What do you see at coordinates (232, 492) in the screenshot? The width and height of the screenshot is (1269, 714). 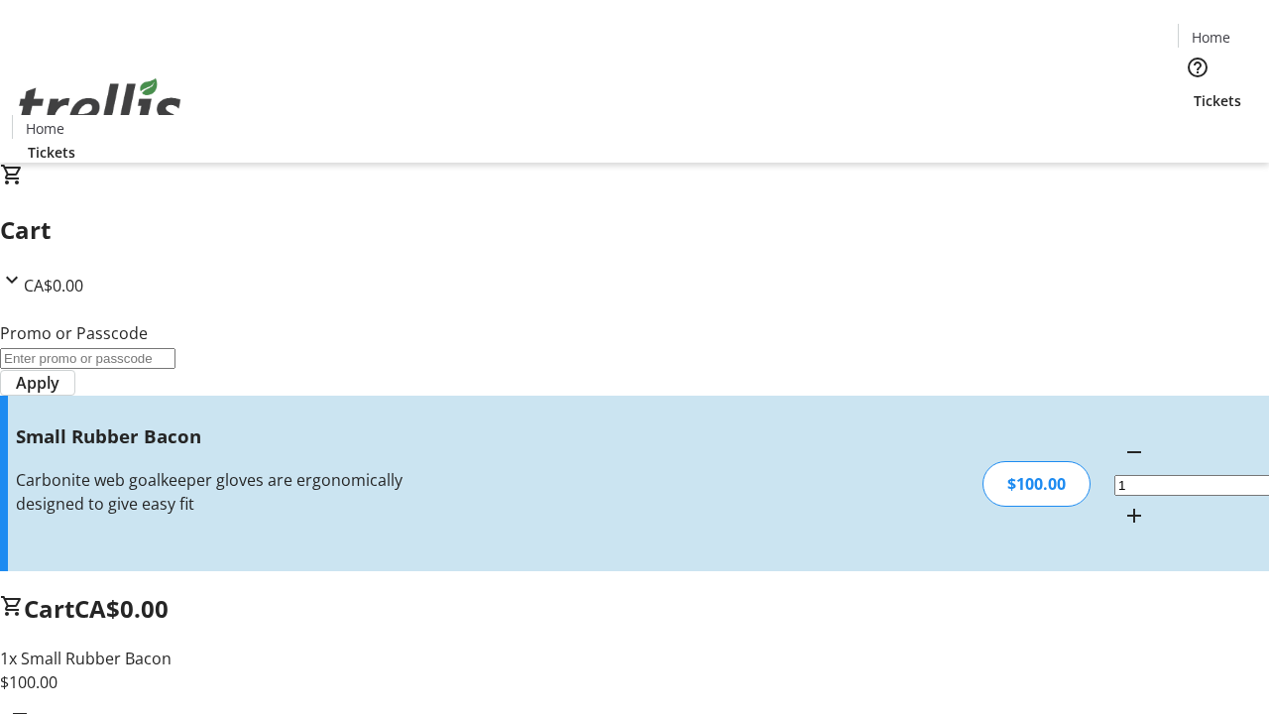 I see `div: Carbonite web goalkeeper gloves are ergonomically designed to give easy fit` at bounding box center [232, 492].